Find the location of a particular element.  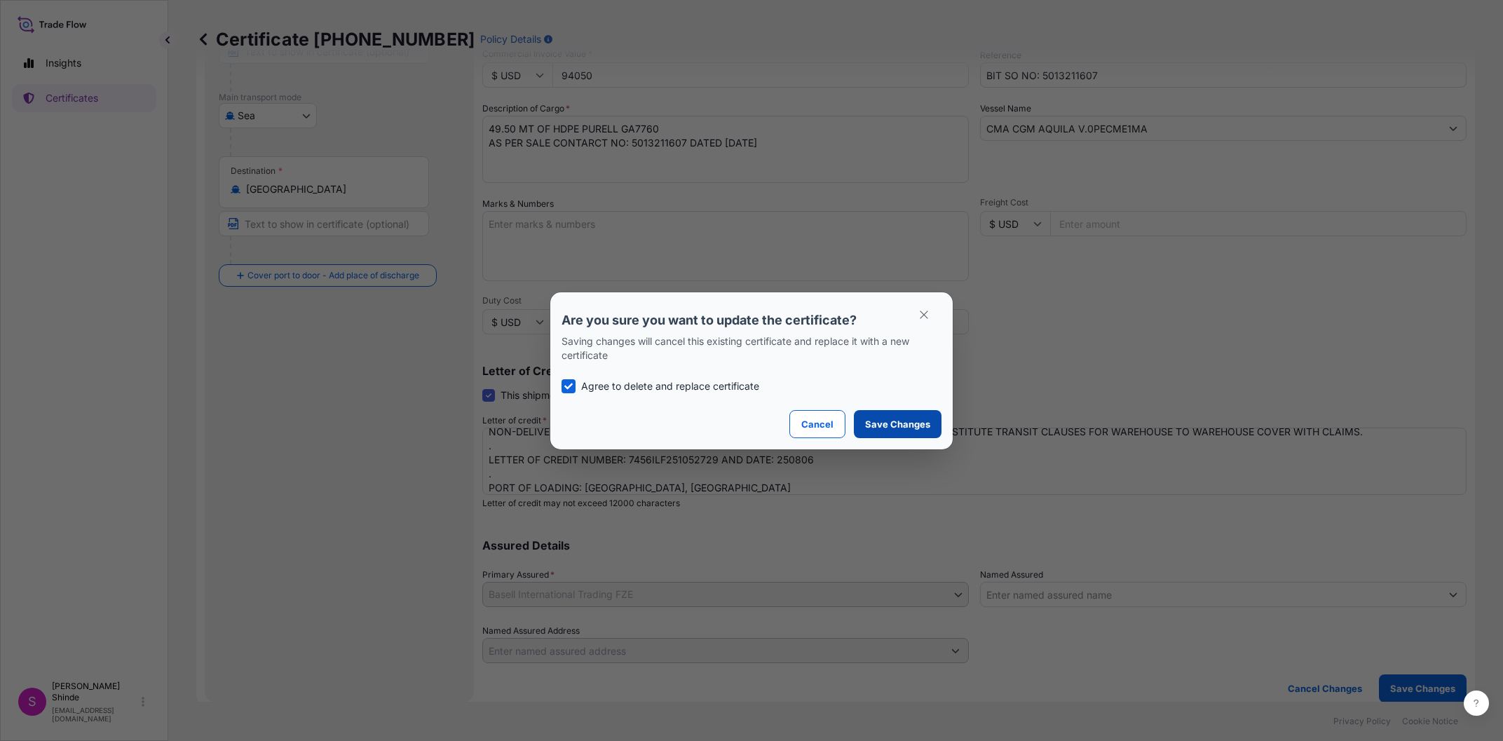

p: Cancel is located at coordinates (817, 424).